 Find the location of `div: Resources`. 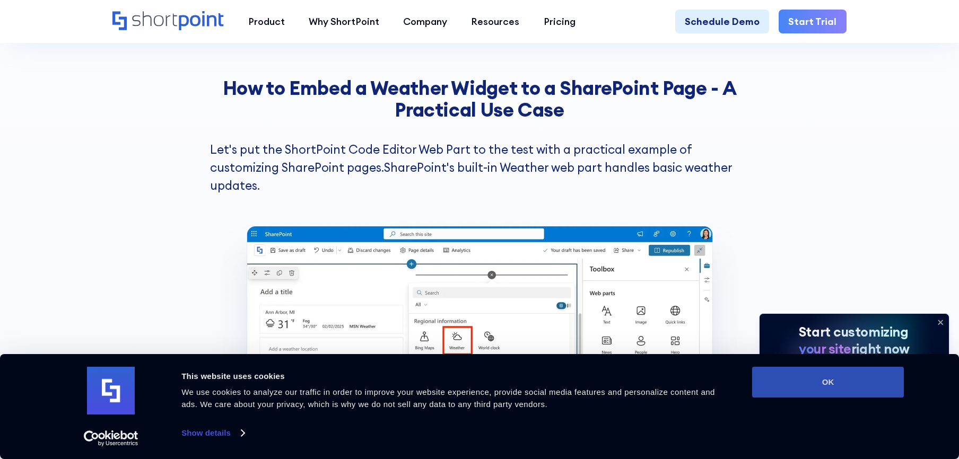

div: Resources is located at coordinates (495, 21).